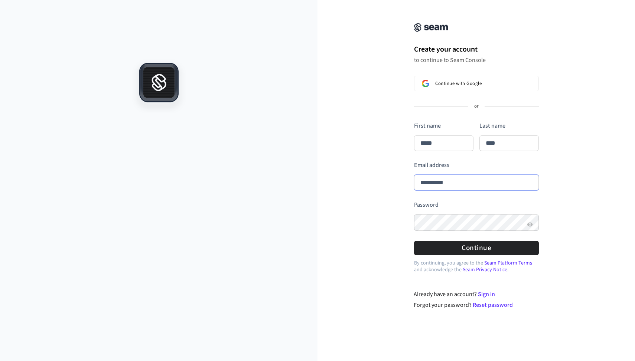 The height and width of the screenshot is (361, 635). Describe the element at coordinates (492, 126) in the screenshot. I see `label: Last name` at that location.